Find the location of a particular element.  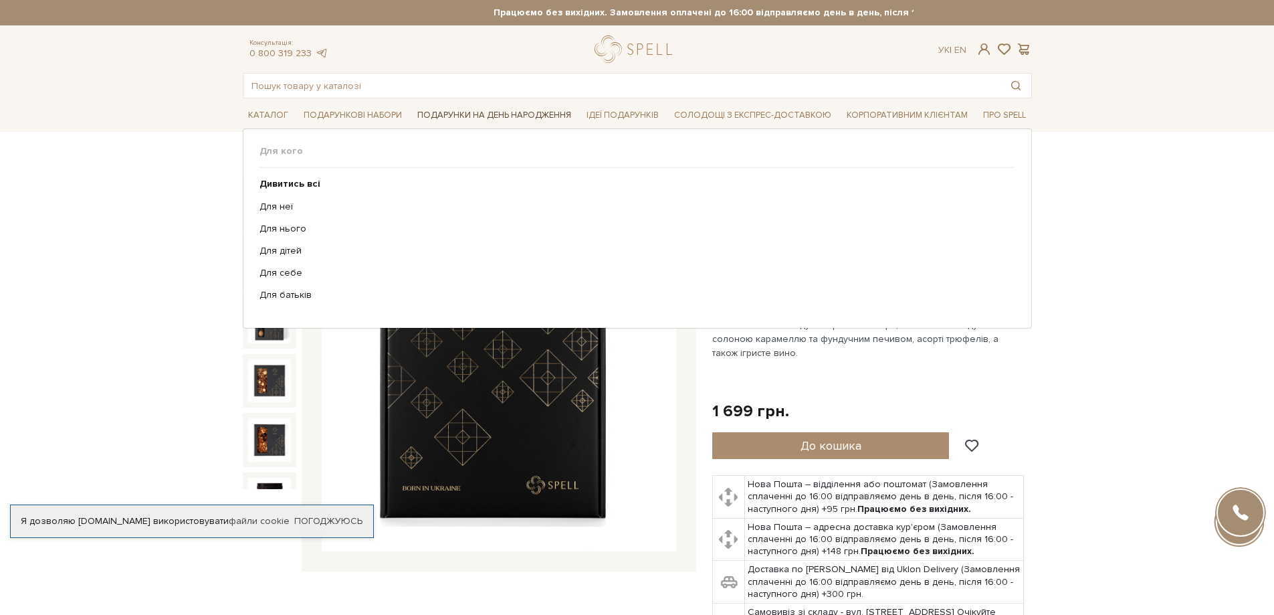

div: Каталог is located at coordinates (637, 228).